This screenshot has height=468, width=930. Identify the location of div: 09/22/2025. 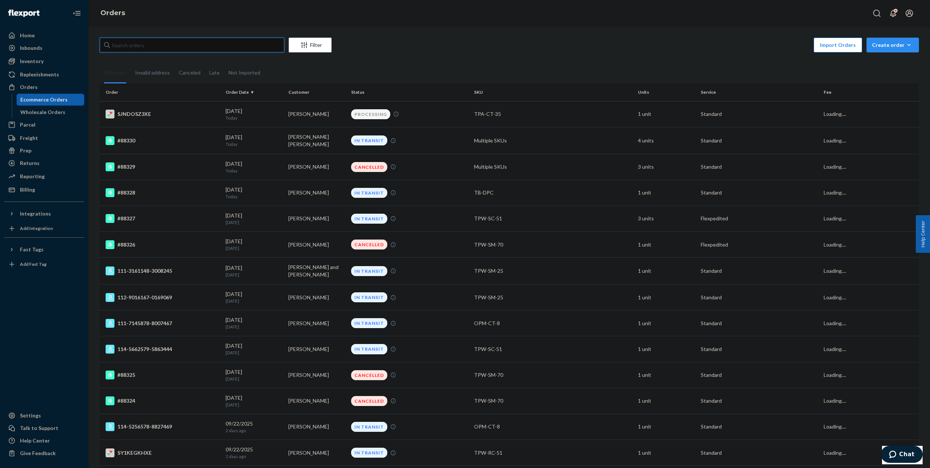
(254, 453).